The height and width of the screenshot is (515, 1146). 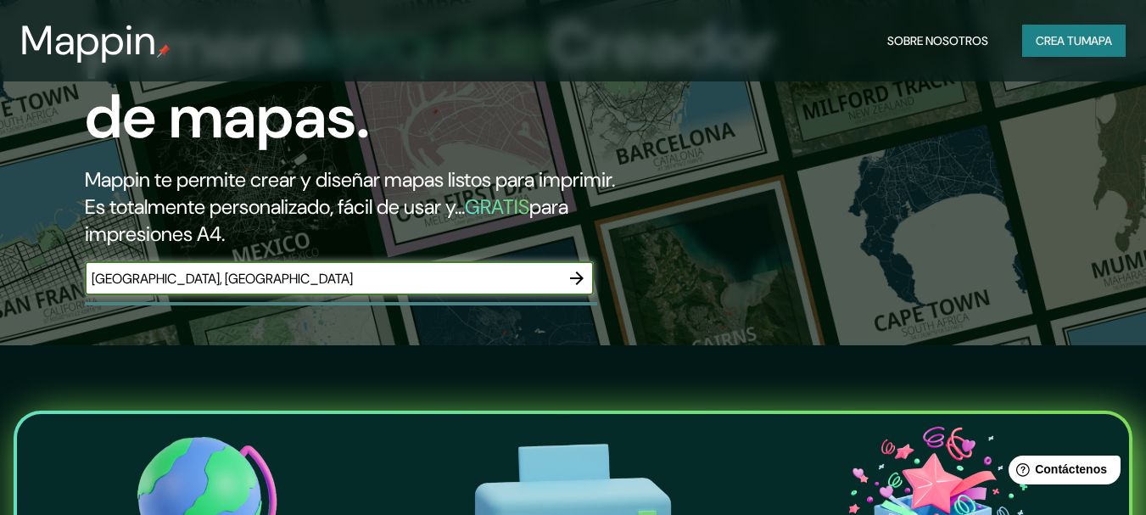 What do you see at coordinates (88, 40) in the screenshot?
I see `font: Mappin` at bounding box center [88, 40].